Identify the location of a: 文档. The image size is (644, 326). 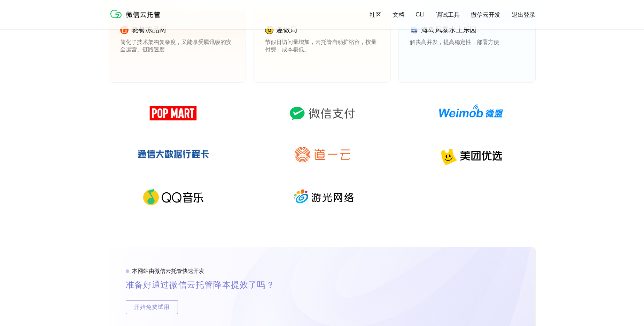
(399, 15).